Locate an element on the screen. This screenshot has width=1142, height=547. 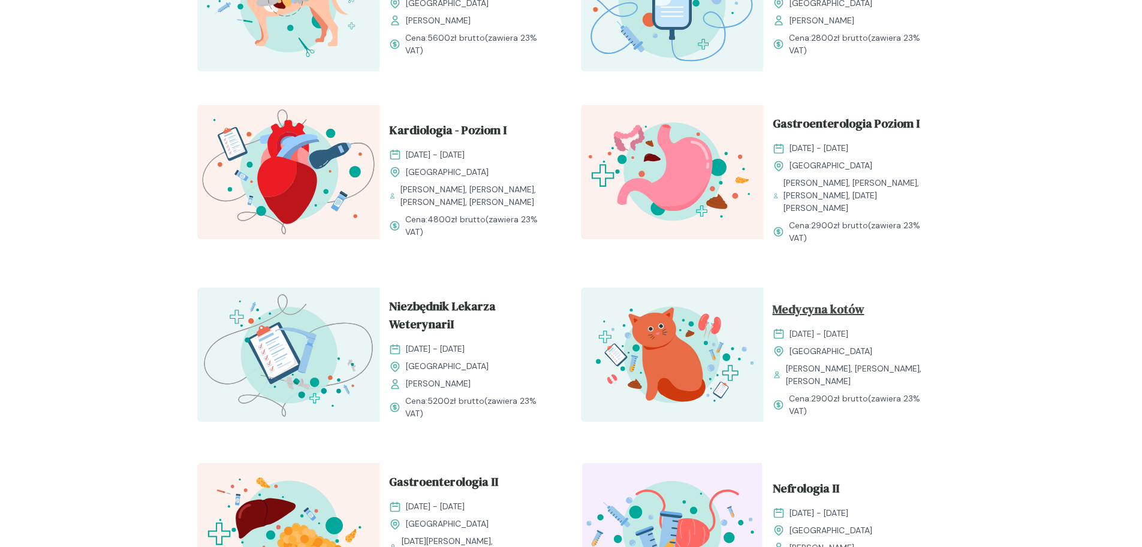
a: Medycyna kotów is located at coordinates (854, 312).